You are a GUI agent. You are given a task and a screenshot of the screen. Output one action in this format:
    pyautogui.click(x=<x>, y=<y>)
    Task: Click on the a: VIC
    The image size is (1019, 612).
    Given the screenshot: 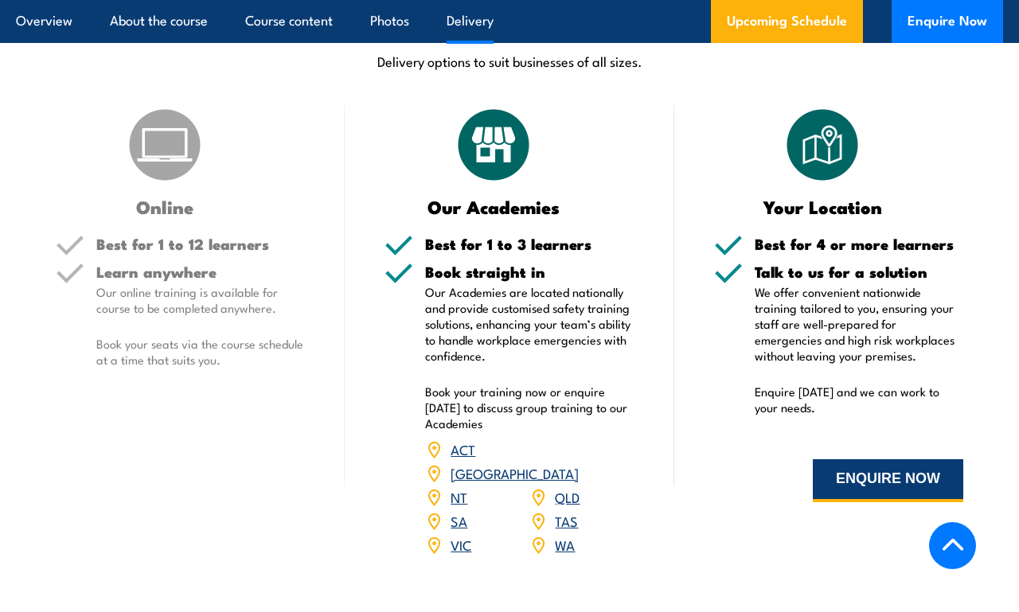 What is the action you would take?
    pyautogui.click(x=461, y=544)
    